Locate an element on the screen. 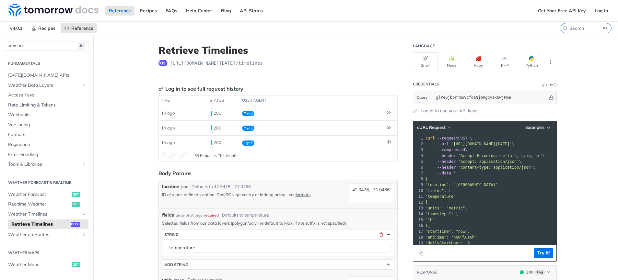 The width and height of the screenshot is (618, 280). div: 14 is located at coordinates (418, 214).